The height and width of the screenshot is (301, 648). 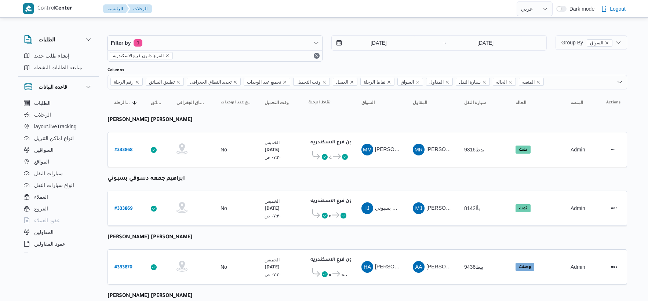 I want to click on button: اجهزة التليفون, so click(x=58, y=256).